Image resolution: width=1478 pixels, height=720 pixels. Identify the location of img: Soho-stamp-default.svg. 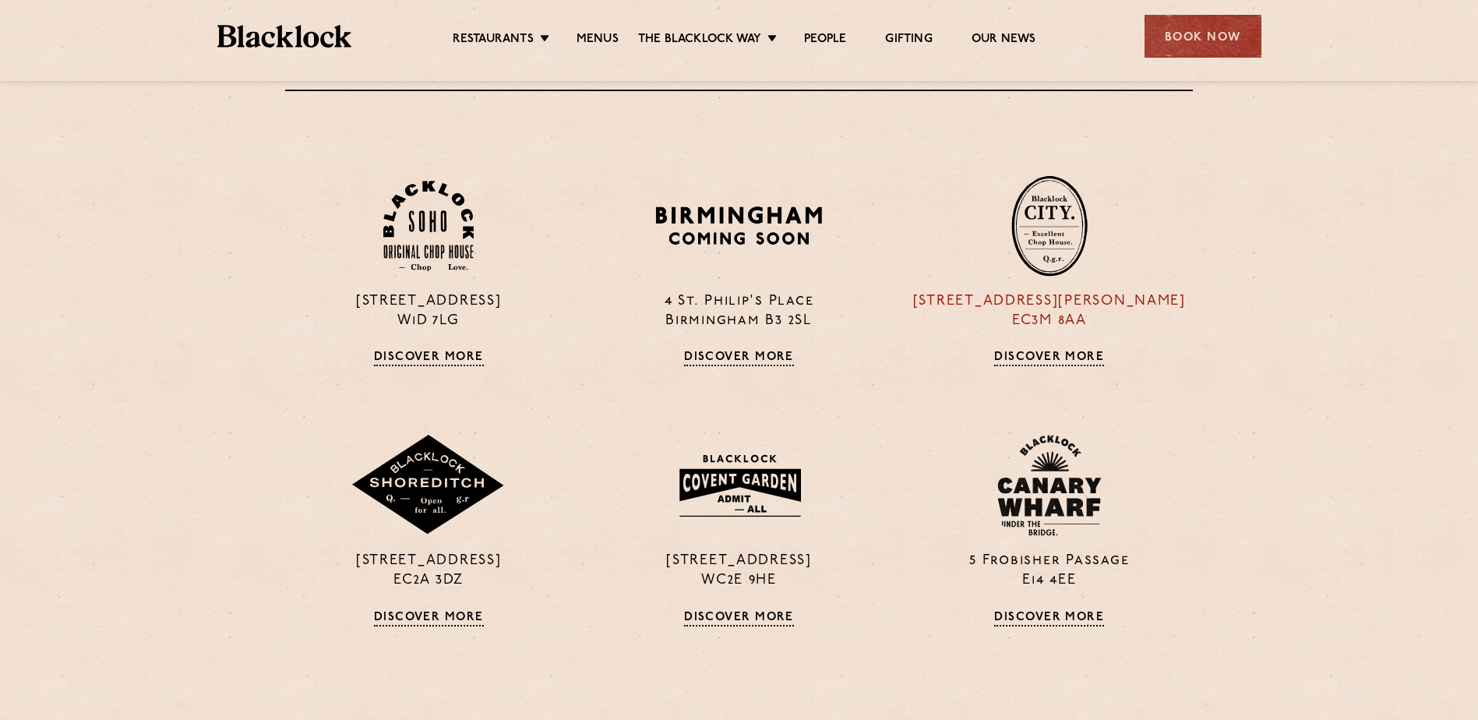
(429, 226).